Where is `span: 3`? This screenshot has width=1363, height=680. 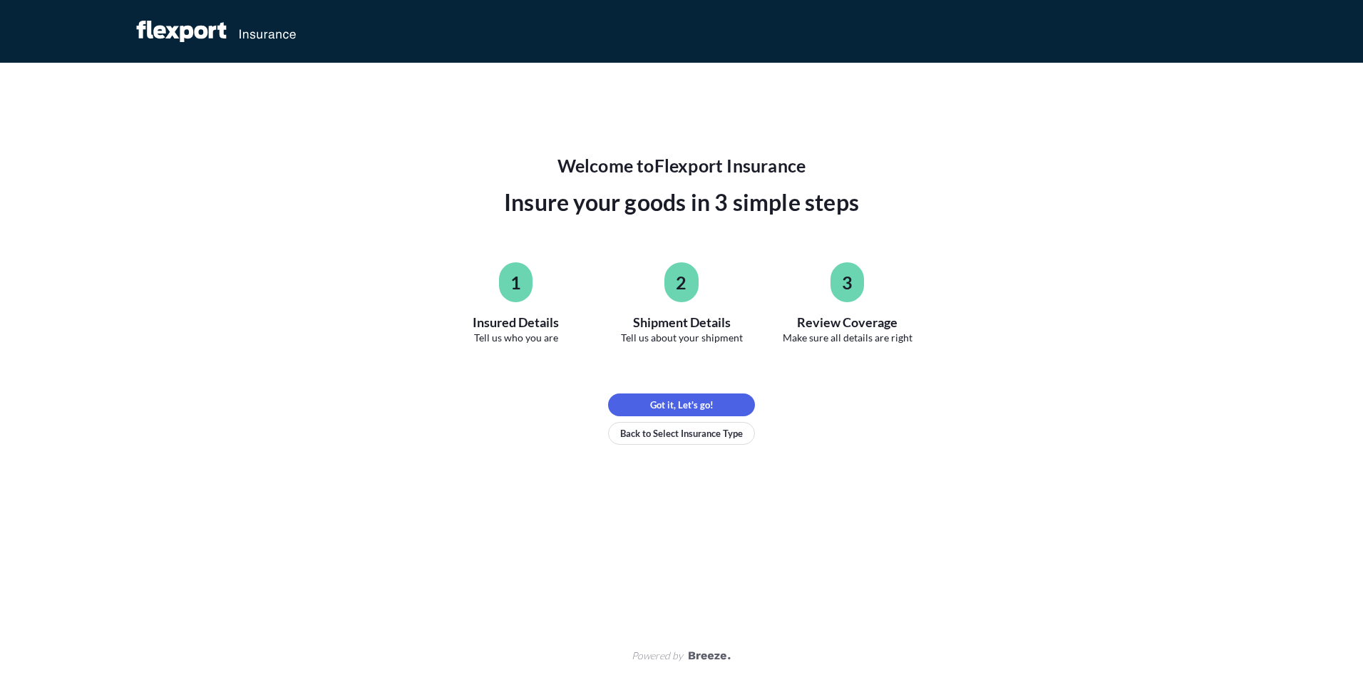 span: 3 is located at coordinates (847, 282).